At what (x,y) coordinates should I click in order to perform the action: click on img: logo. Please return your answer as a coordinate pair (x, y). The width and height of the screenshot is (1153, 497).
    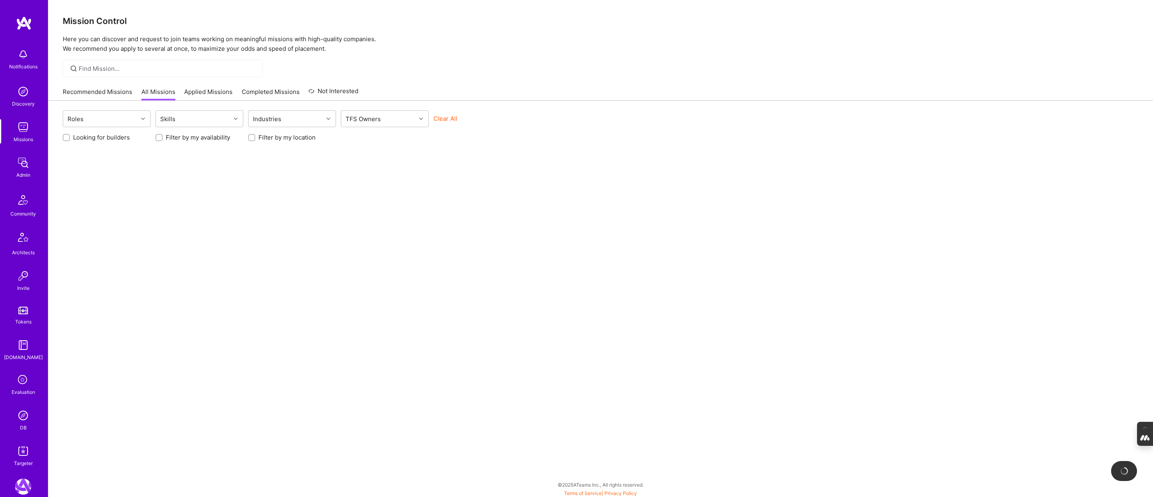
    Looking at the image, I should click on (24, 23).